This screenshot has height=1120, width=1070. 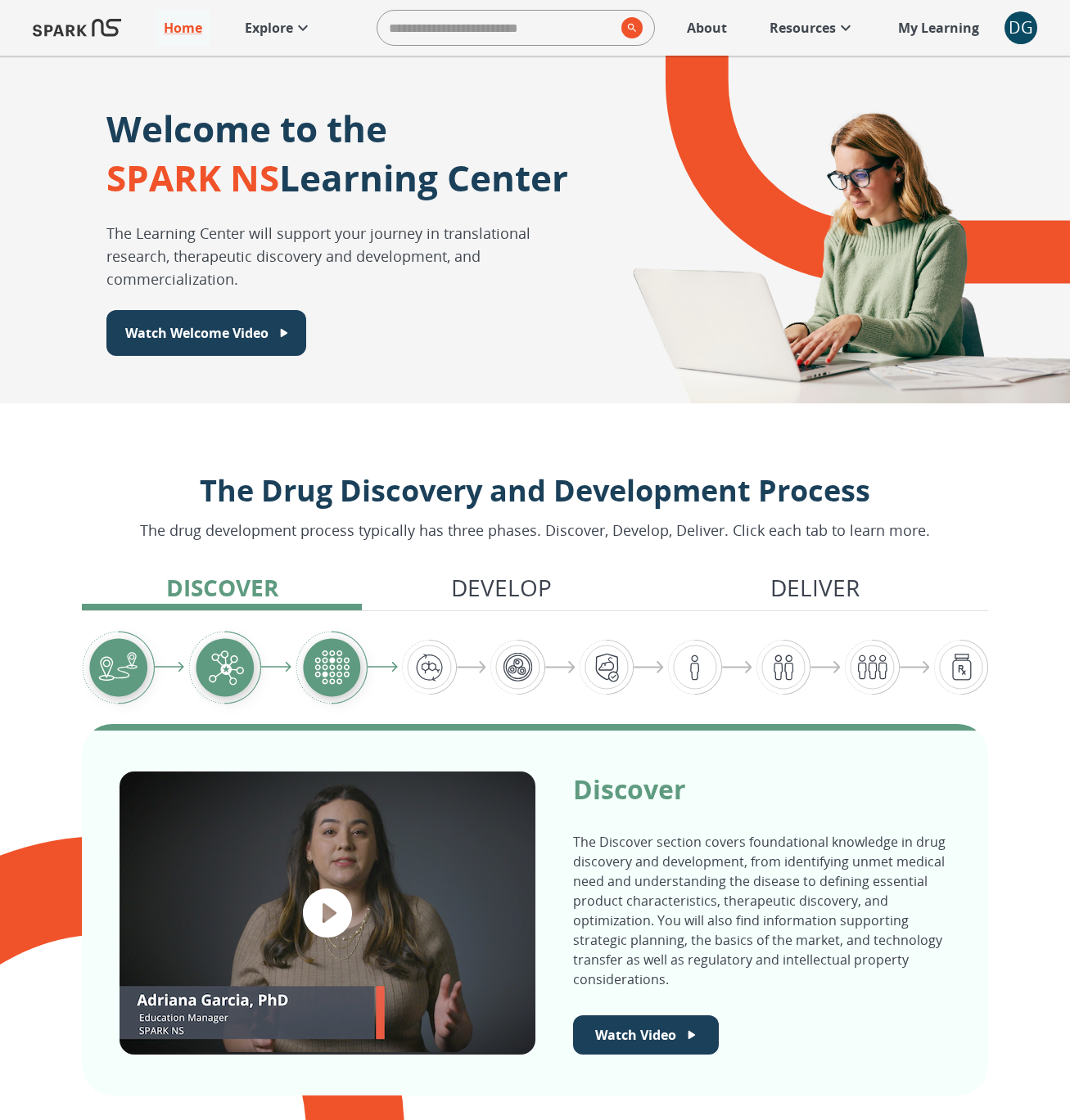 I want to click on a: Resources, so click(x=812, y=28).